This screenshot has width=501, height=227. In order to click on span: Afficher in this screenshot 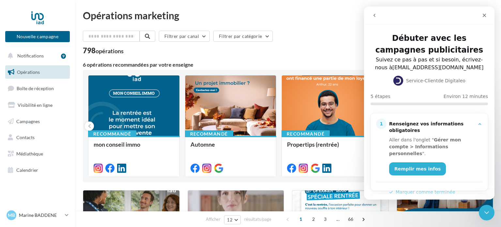, I will do `click(213, 219)`.